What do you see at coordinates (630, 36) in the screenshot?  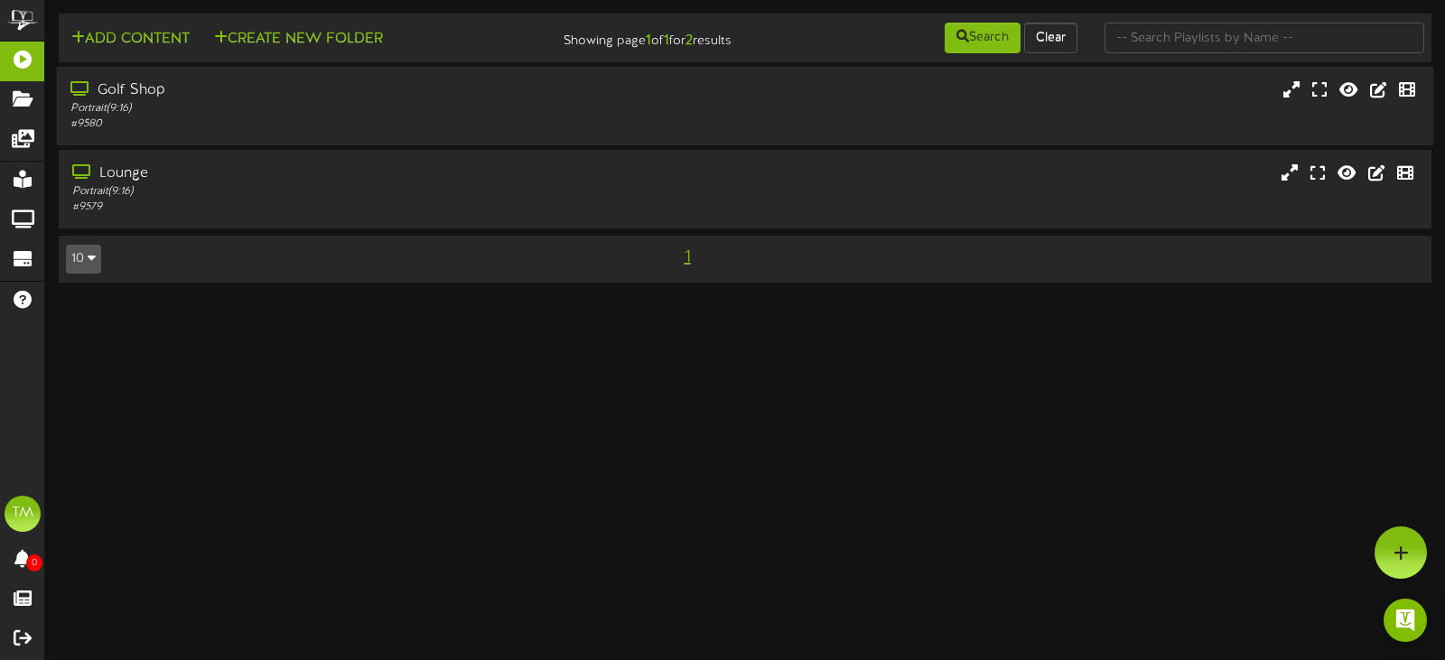 I see `div: Showing page of for results` at bounding box center [630, 36].